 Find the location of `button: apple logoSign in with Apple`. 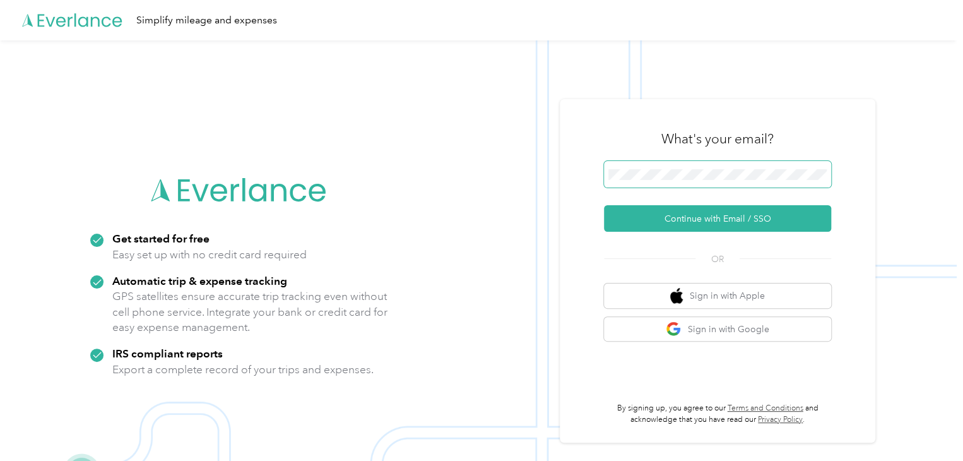

button: apple logoSign in with Apple is located at coordinates (717, 295).